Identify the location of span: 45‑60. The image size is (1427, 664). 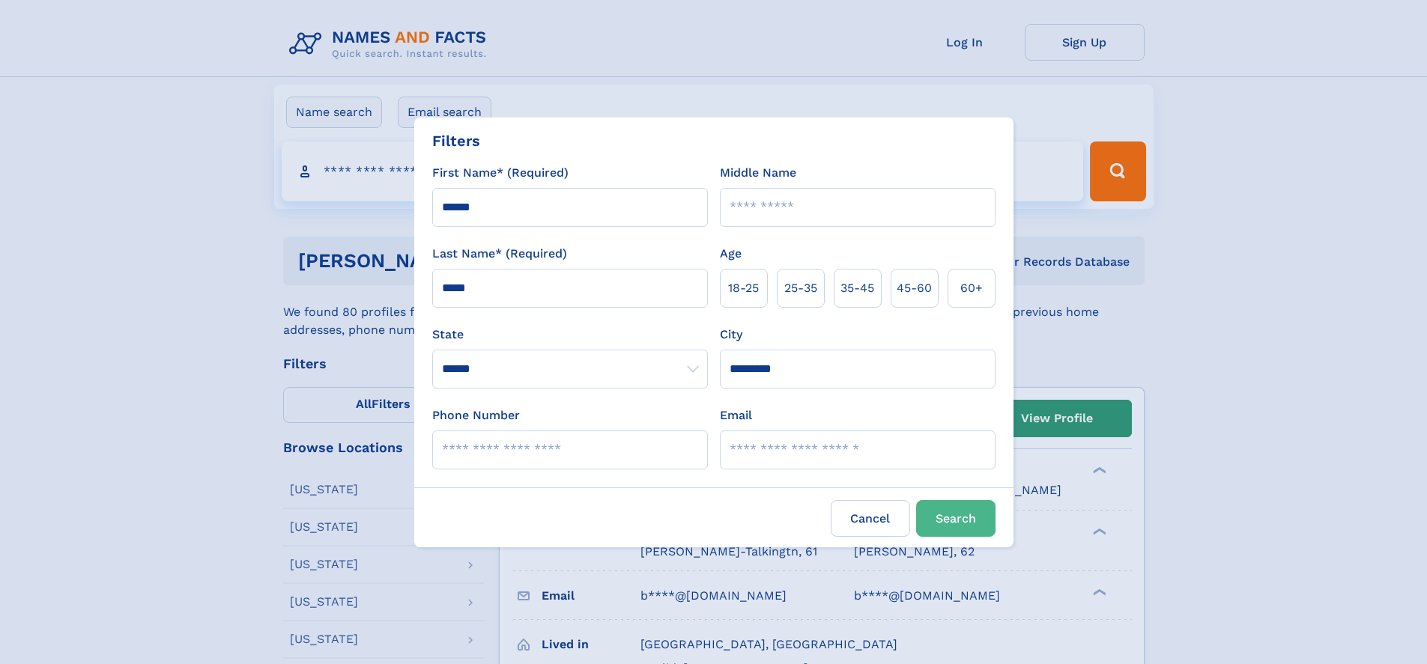
(914, 288).